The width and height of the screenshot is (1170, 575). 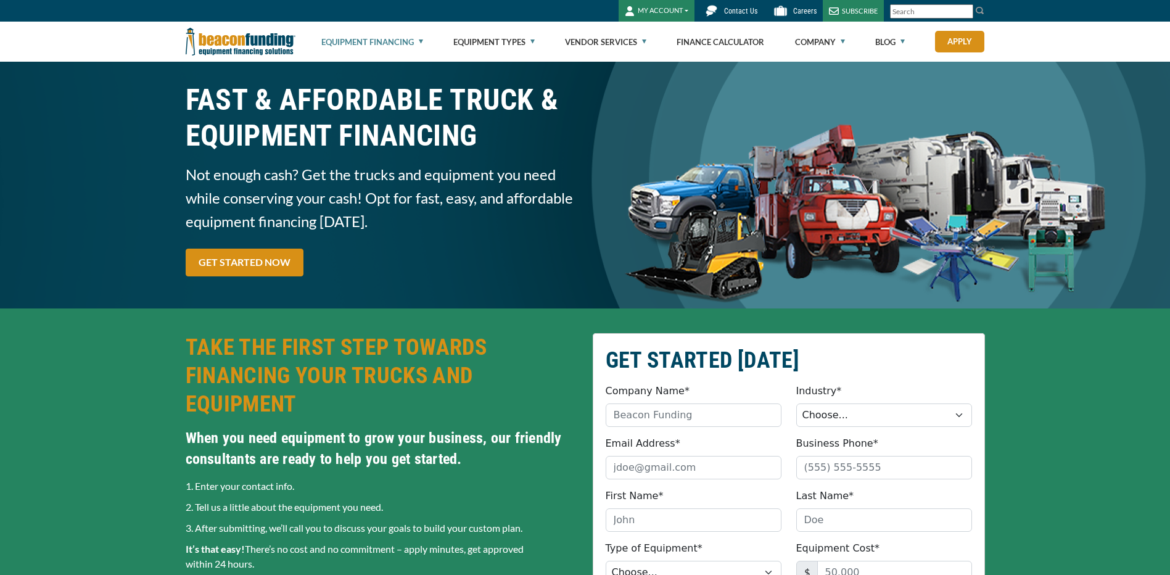 I want to click on a: Finance Calculator, so click(x=720, y=42).